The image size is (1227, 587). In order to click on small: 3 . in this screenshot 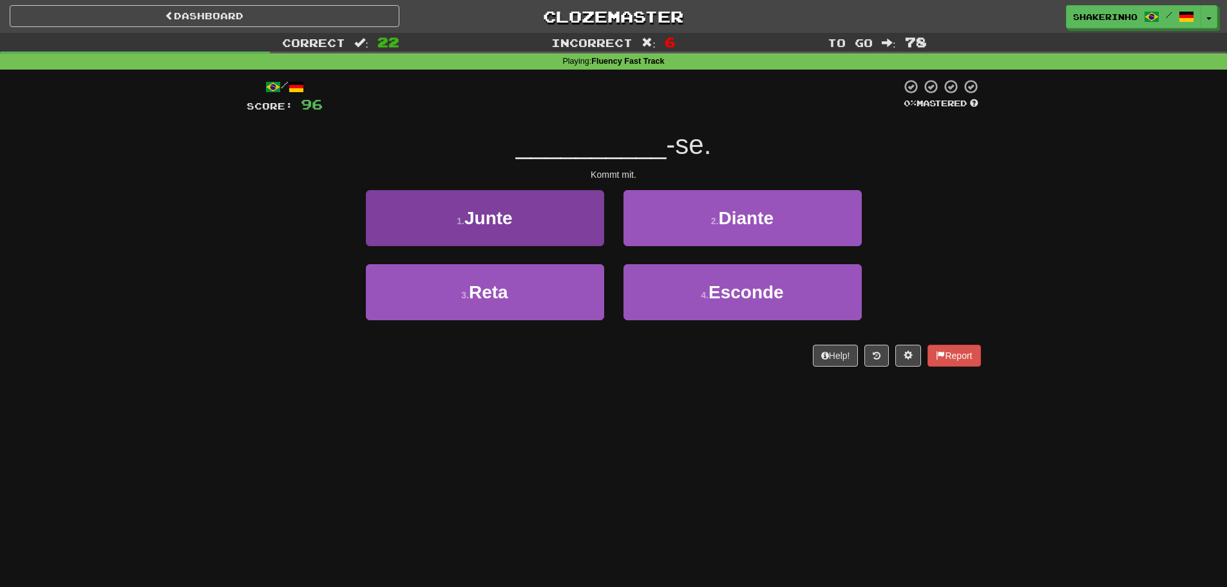, I will do `click(465, 295)`.